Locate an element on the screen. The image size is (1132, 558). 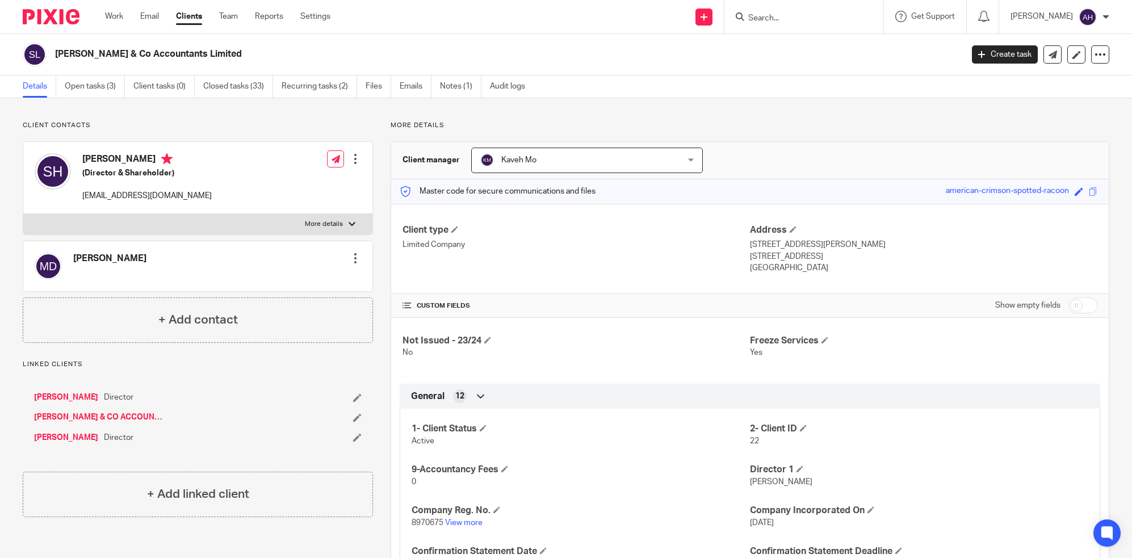
a: Emails is located at coordinates (415, 86).